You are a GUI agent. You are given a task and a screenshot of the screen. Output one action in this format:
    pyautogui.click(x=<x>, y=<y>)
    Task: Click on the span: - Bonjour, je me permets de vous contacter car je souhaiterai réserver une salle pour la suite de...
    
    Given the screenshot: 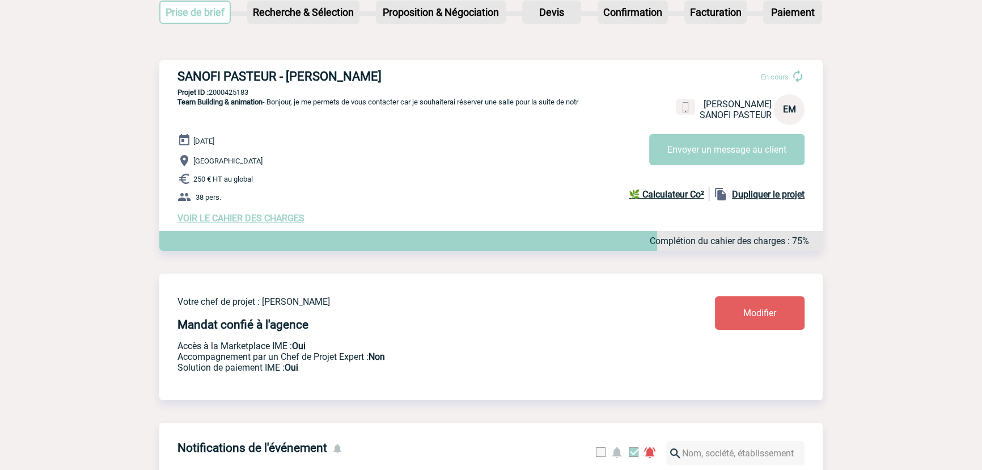 What is the action you would take?
    pyautogui.click(x=378, y=102)
    